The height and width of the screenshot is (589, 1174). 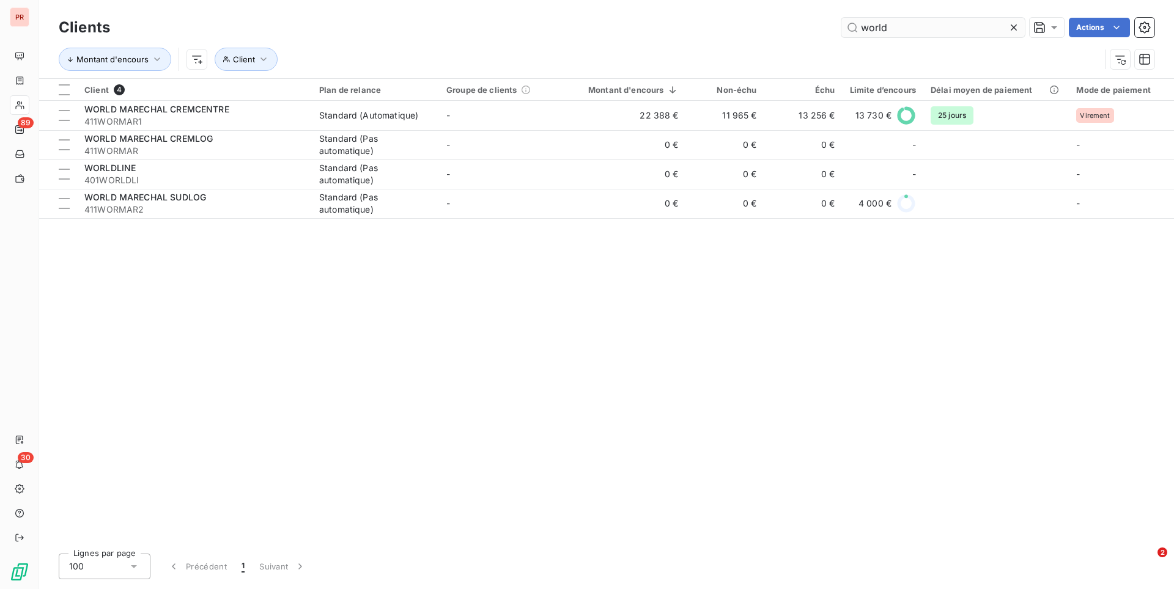 I want to click on button: Client, so click(x=246, y=59).